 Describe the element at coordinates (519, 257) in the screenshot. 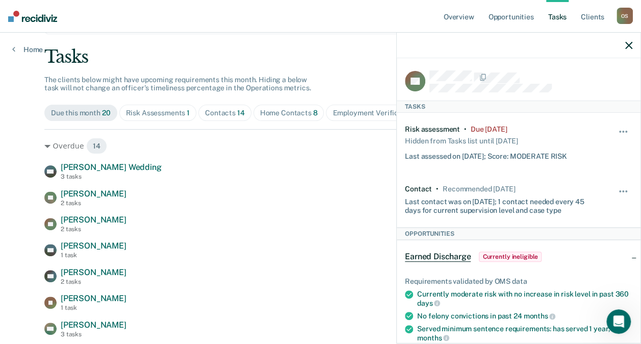

I see `div: Earned DischargeCurrently ineligible` at that location.